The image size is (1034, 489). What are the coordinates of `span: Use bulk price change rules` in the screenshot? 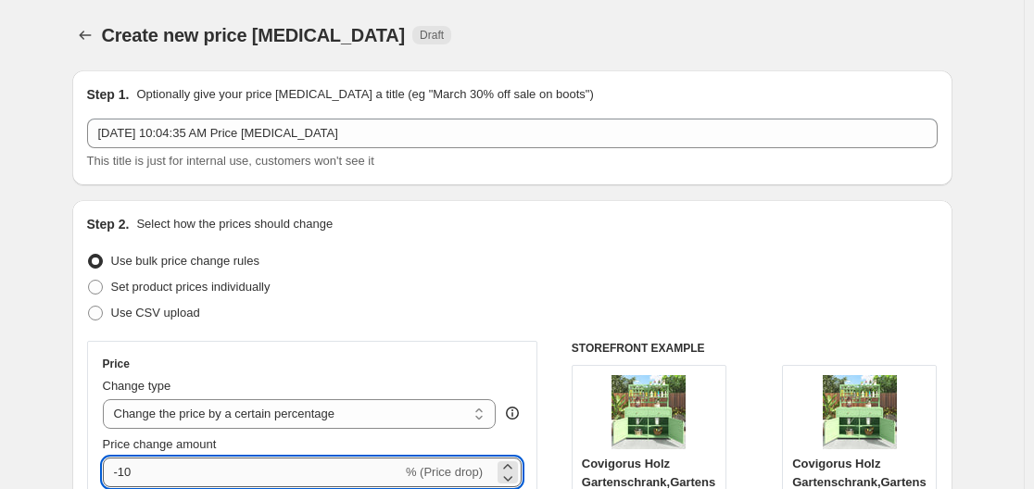 It's located at (185, 260).